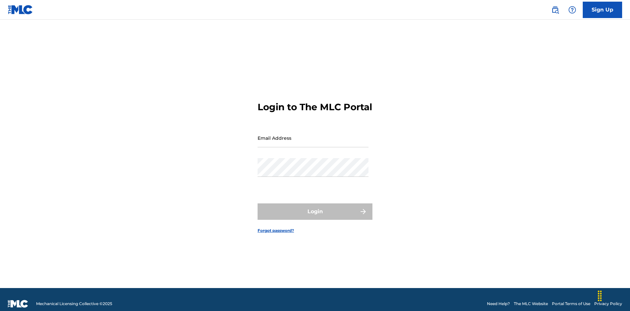 This screenshot has width=630, height=311. What do you see at coordinates (74, 304) in the screenshot?
I see `span: Mechanical Licensing Collective © 2025` at bounding box center [74, 304].